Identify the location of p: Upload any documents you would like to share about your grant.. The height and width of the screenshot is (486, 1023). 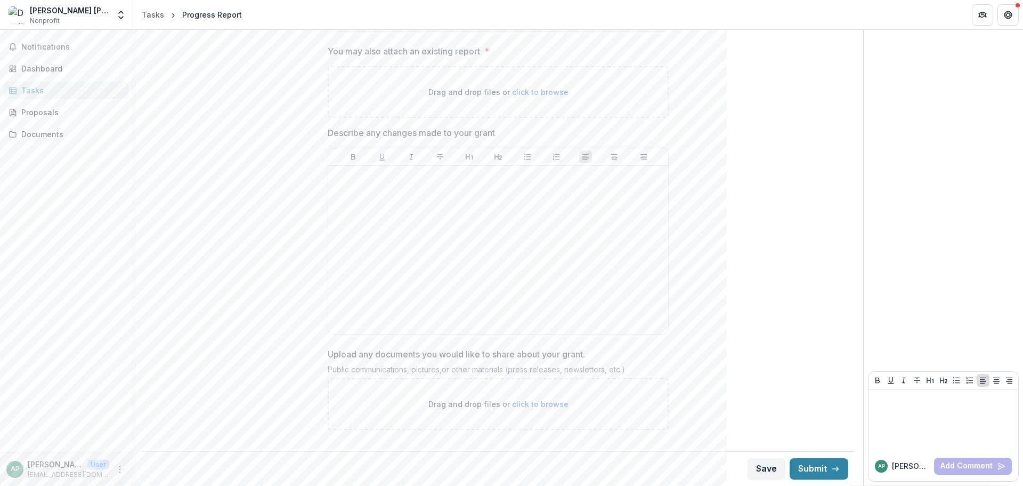
(456, 354).